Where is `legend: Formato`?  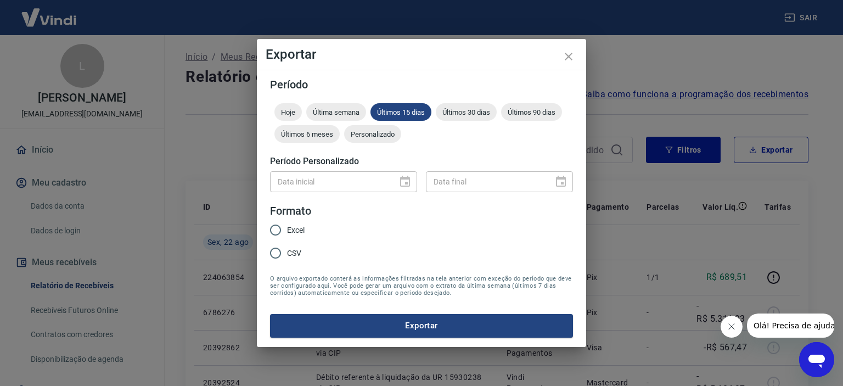 legend: Formato is located at coordinates (290, 211).